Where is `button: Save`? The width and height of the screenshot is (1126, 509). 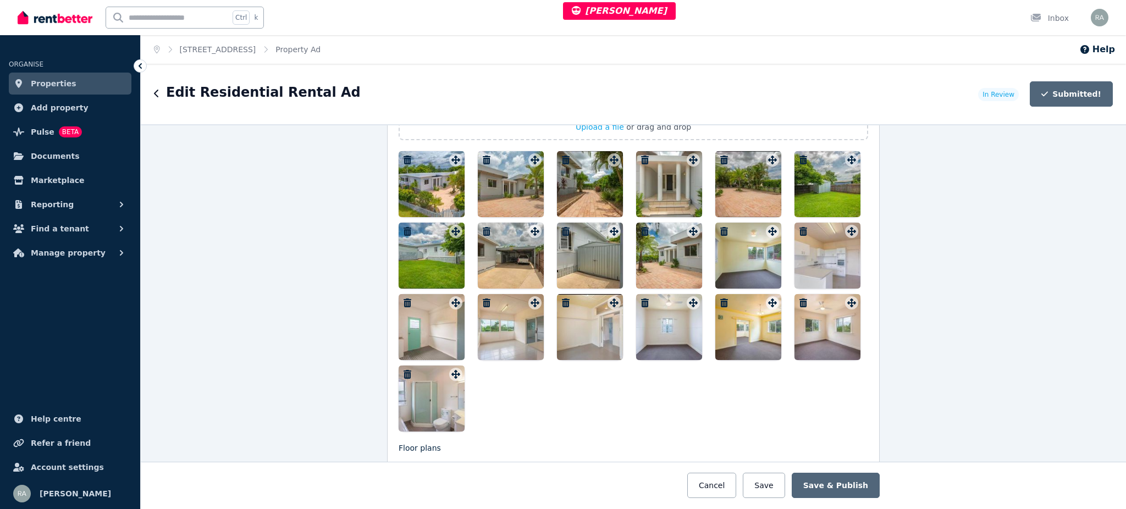
button: Save is located at coordinates (764, 486).